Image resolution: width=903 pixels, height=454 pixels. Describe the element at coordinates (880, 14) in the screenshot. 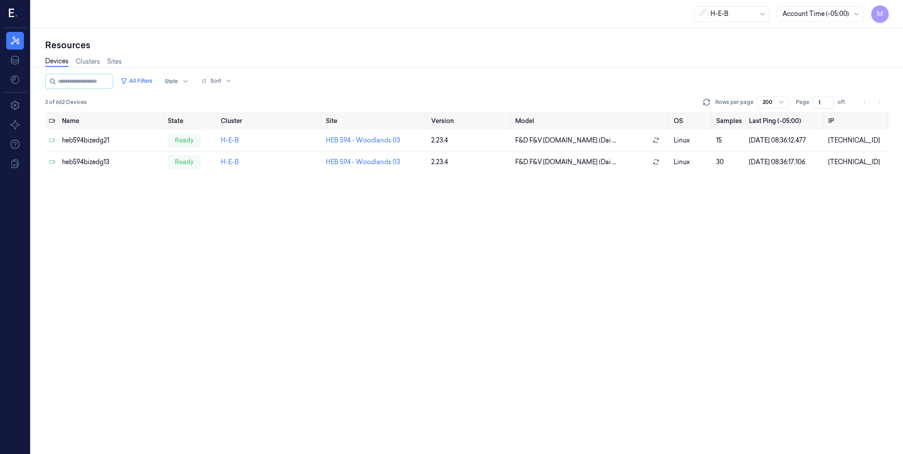

I see `span: M` at that location.